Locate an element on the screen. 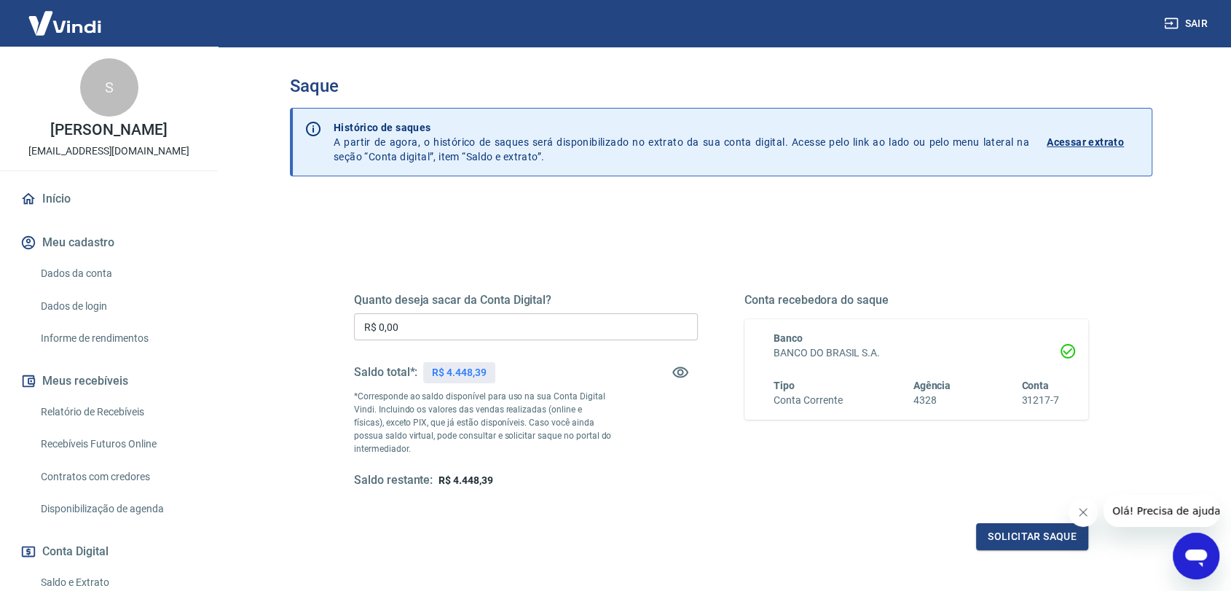  a: Dados da conta is located at coordinates (117, 273).